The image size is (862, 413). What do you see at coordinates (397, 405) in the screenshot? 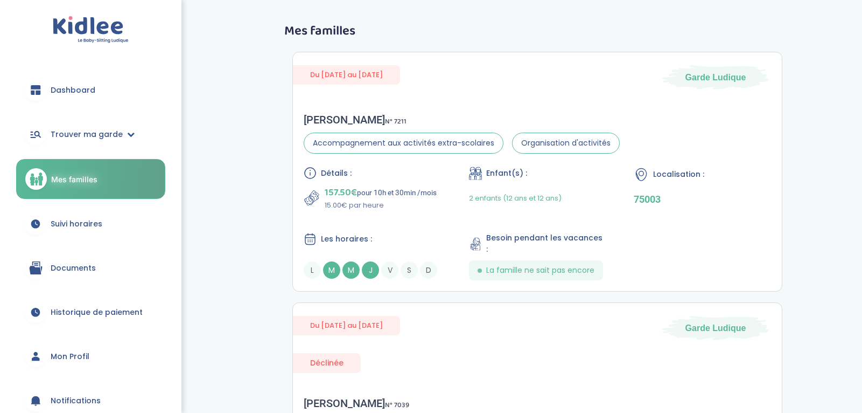
I see `span: N° 7039` at bounding box center [397, 405].